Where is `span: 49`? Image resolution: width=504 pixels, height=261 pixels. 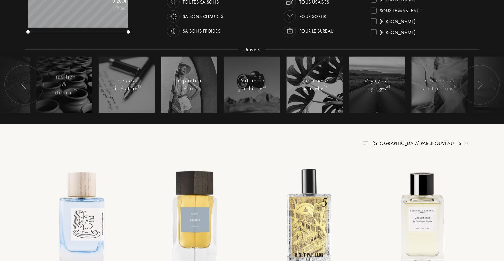
span: 49 is located at coordinates (326, 87).